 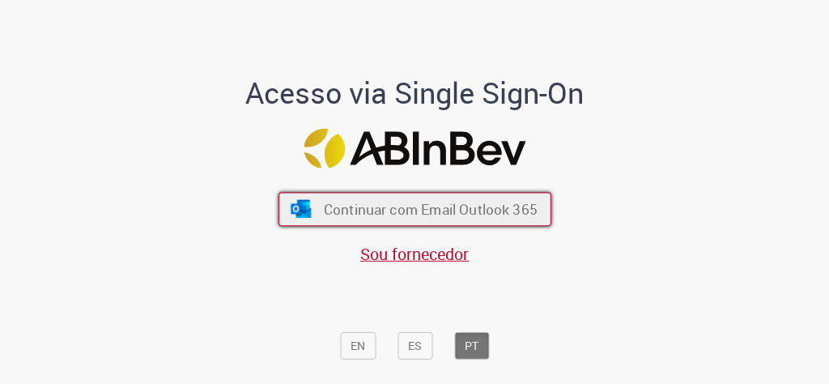 What do you see at coordinates (414, 147) in the screenshot?
I see `img: Logo ABInBev` at bounding box center [414, 147].